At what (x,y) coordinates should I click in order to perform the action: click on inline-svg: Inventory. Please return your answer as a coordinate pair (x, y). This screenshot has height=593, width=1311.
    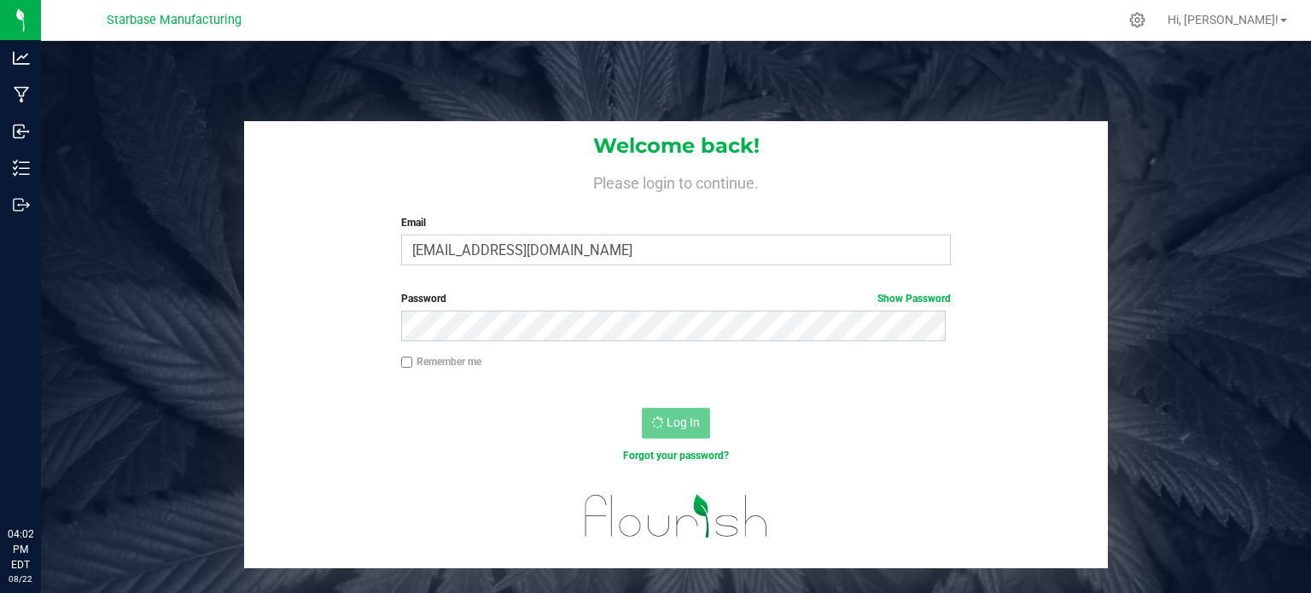
    Looking at the image, I should click on (21, 168).